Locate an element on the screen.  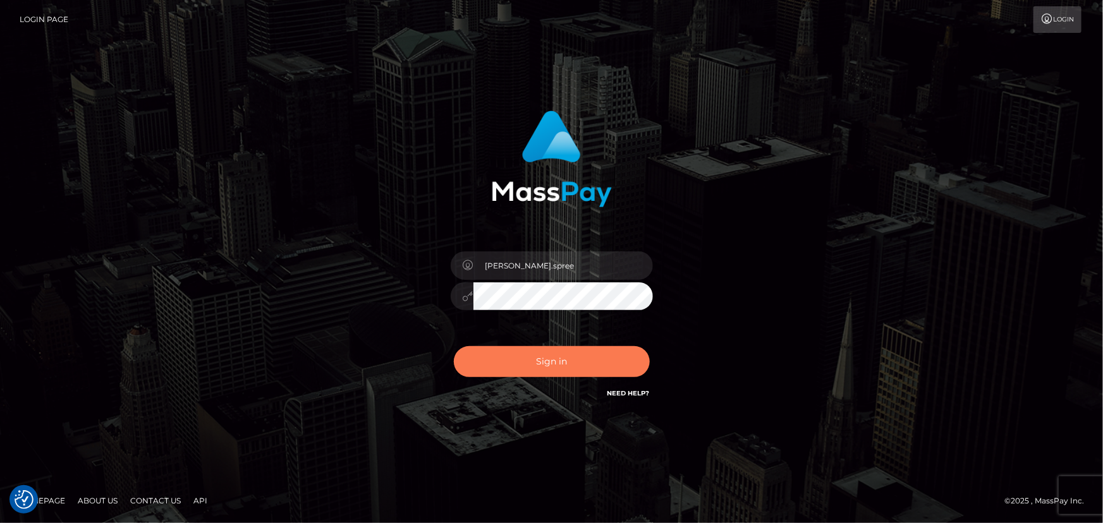
a: Login is located at coordinates (1058, 20).